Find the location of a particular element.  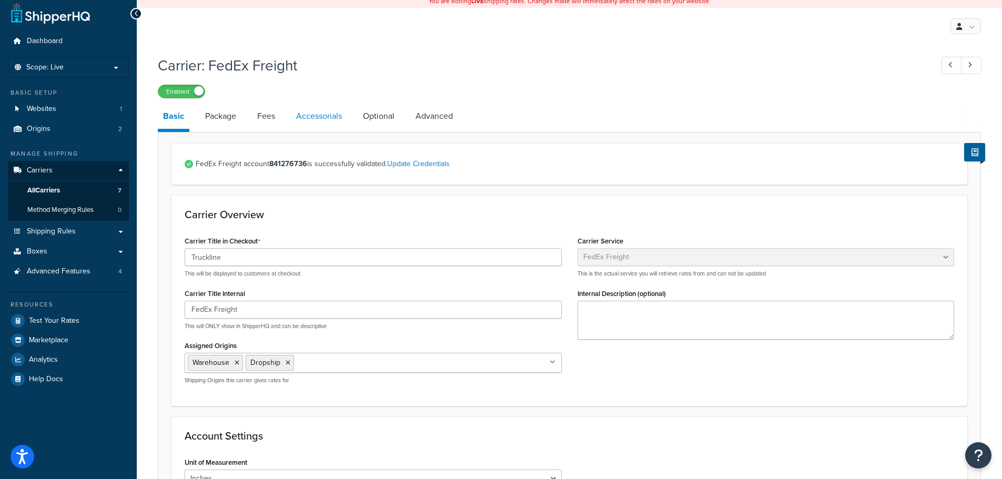

li: Help Docs is located at coordinates (68, 379).